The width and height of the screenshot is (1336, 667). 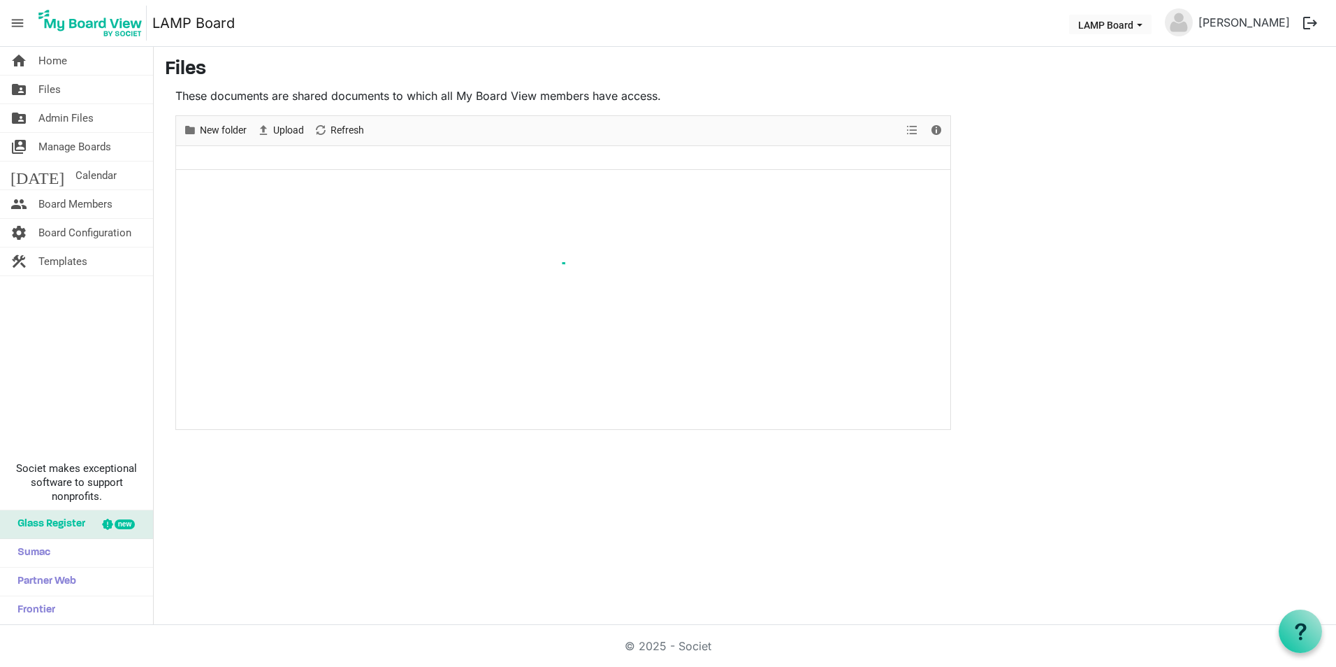 I want to click on img: no-profile-picture.svg, so click(x=1179, y=22).